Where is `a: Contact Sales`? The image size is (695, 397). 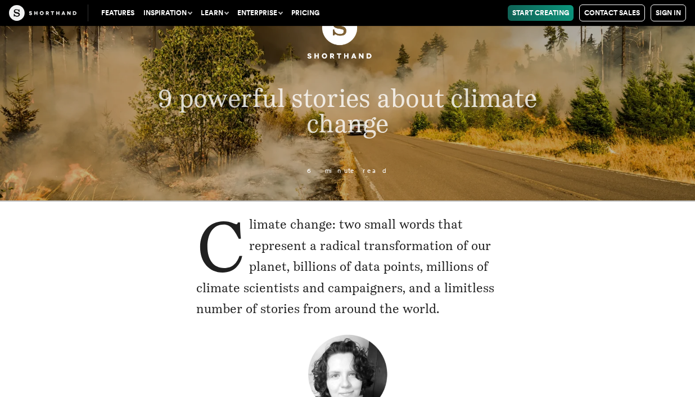 a: Contact Sales is located at coordinates (612, 13).